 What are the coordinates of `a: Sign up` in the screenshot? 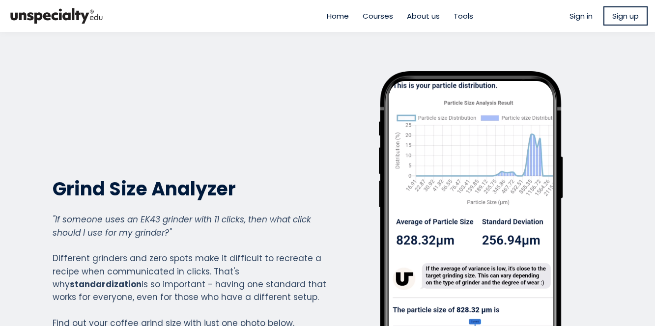 It's located at (625, 16).